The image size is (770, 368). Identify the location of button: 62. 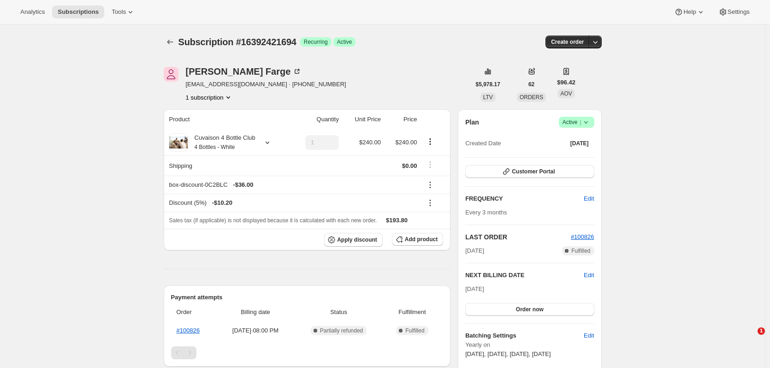
(531, 84).